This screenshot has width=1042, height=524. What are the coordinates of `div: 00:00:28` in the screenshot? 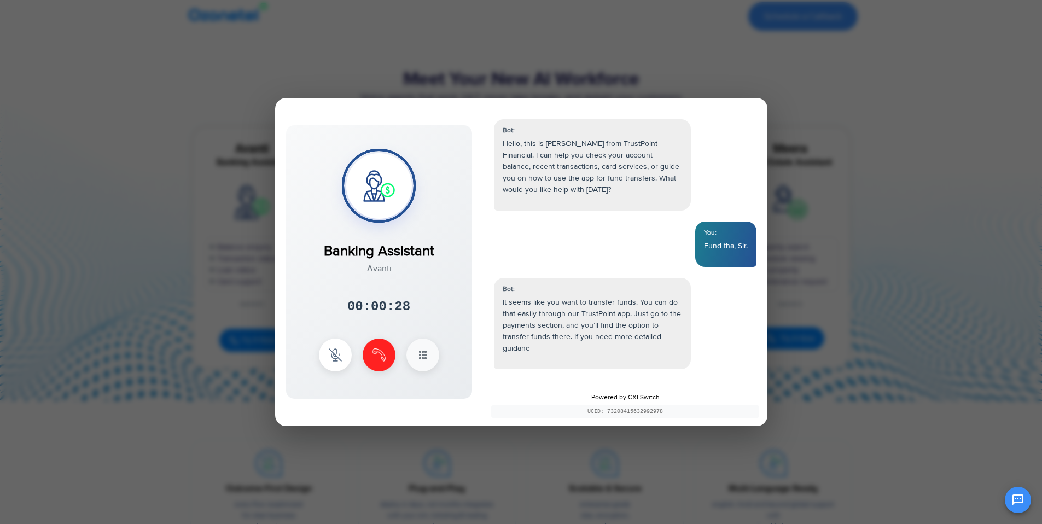 It's located at (379, 307).